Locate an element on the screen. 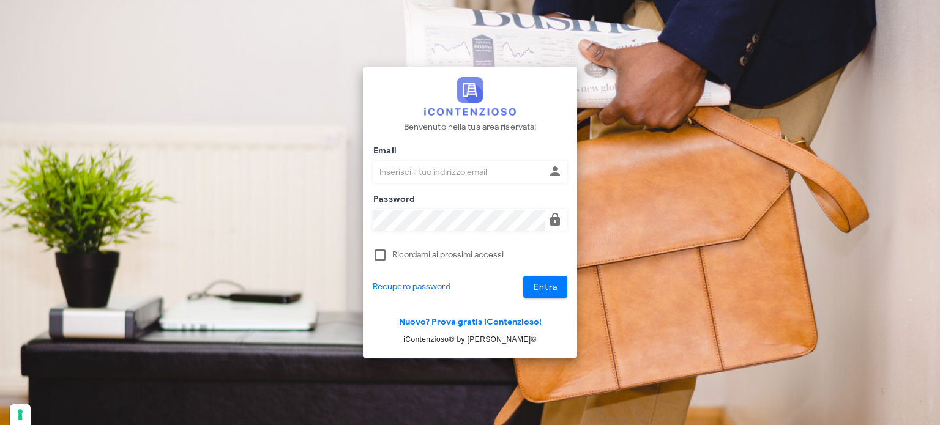 Image resolution: width=940 pixels, height=425 pixels. input: Inserisci il tuo indirizzo email is located at coordinates (459, 172).